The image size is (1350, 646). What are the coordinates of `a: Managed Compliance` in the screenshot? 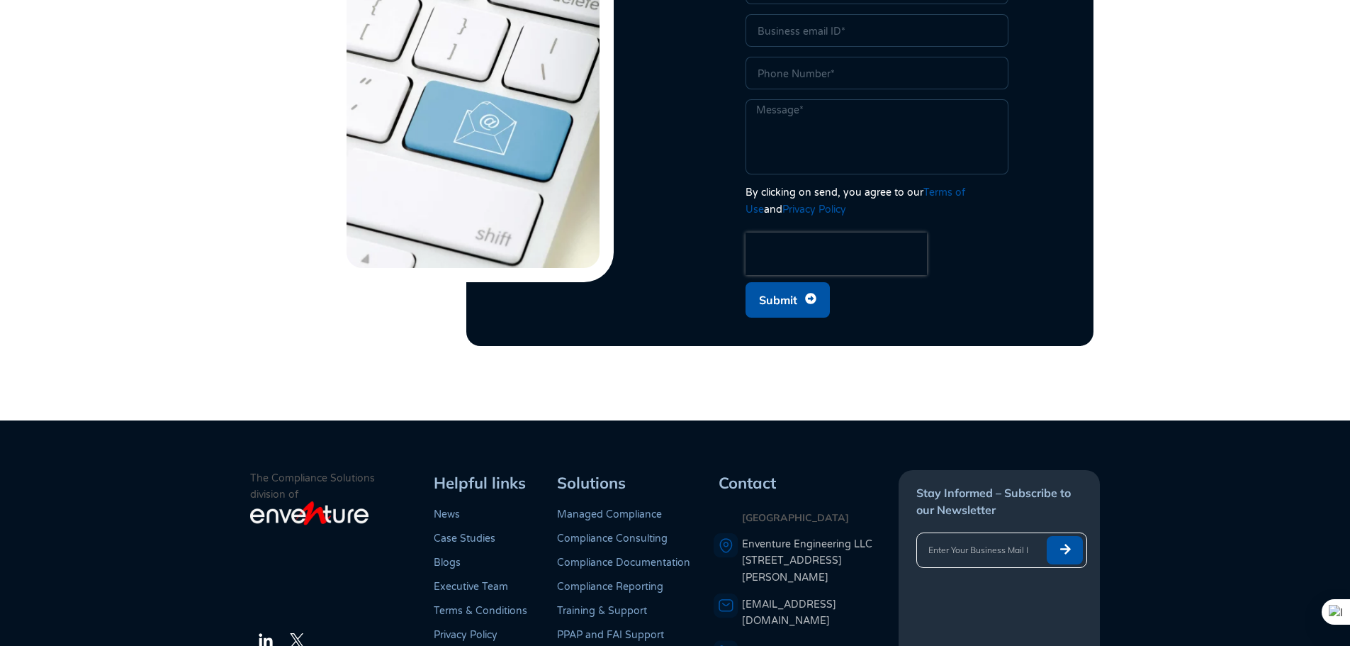 It's located at (609, 514).